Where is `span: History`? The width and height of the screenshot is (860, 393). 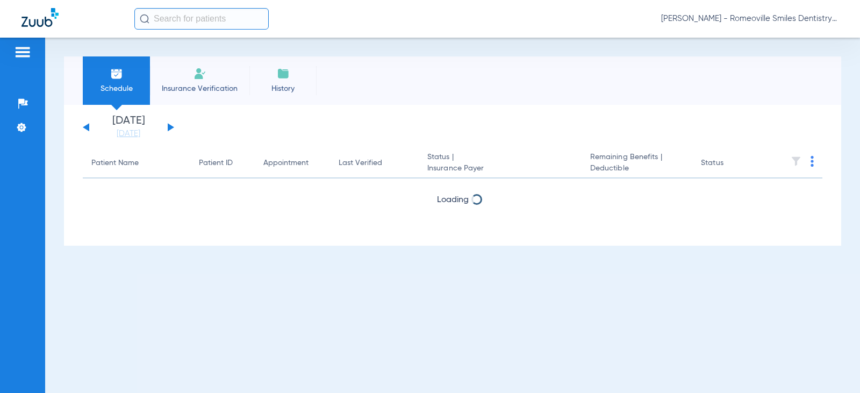
span: History is located at coordinates (283, 89).